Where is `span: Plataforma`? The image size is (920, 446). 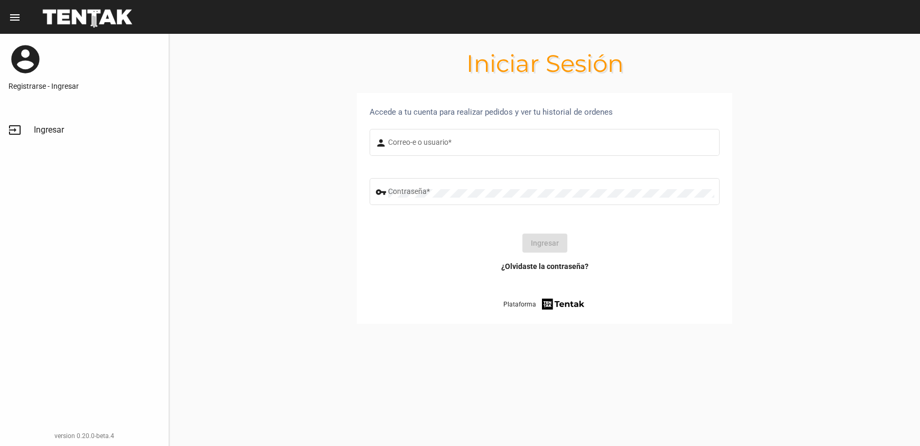 span: Plataforma is located at coordinates (520, 305).